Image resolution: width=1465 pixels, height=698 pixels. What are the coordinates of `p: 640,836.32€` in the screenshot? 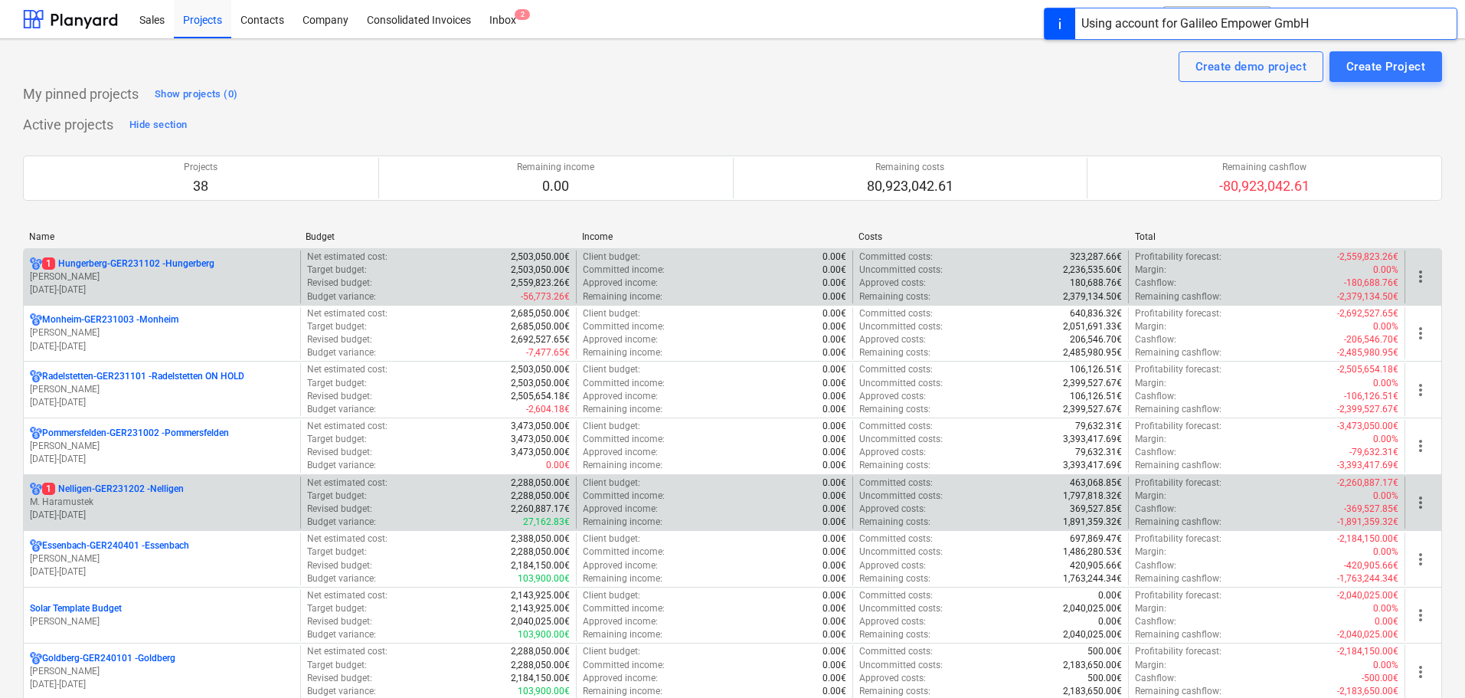 It's located at (1096, 313).